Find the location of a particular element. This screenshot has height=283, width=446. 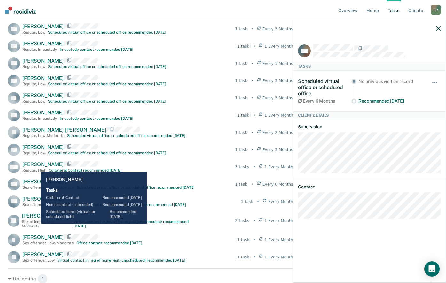

div: S R is located at coordinates (435, 10).